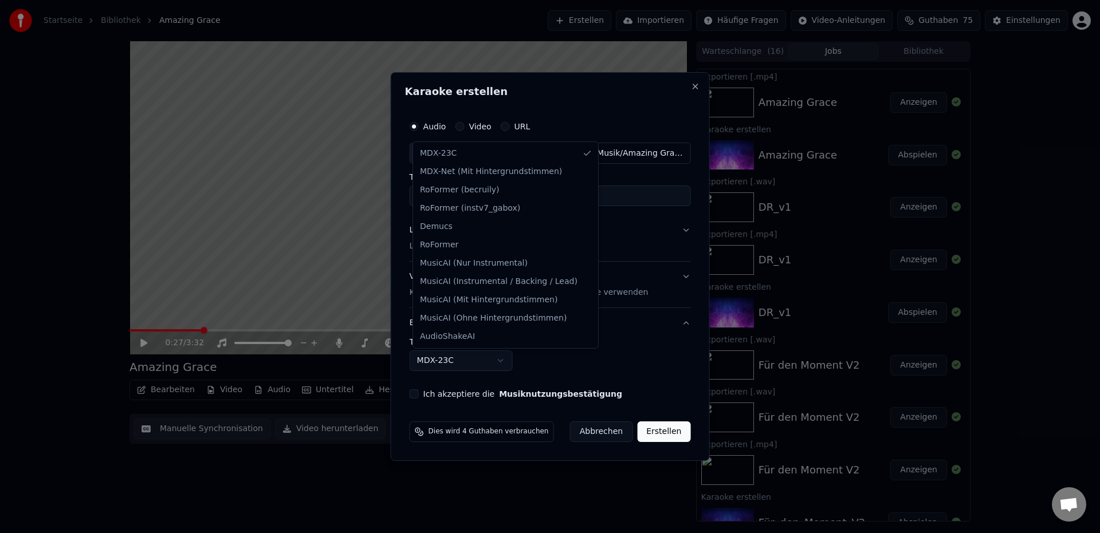 This screenshot has height=533, width=1100. I want to click on span: Demucs, so click(436, 227).